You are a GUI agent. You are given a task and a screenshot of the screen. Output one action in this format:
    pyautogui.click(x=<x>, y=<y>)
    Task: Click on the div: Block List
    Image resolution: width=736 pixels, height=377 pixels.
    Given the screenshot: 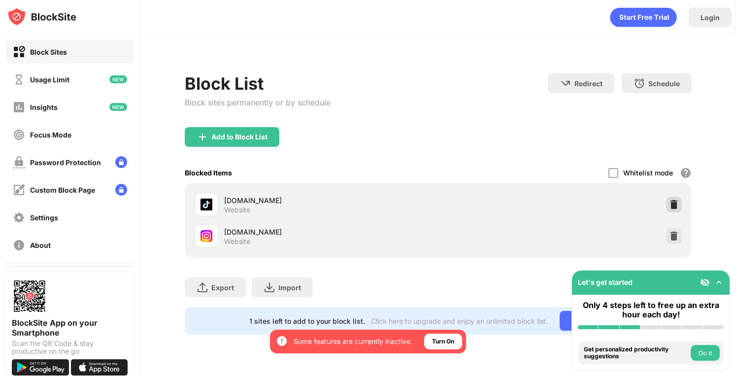 What is the action you would take?
    pyautogui.click(x=258, y=83)
    